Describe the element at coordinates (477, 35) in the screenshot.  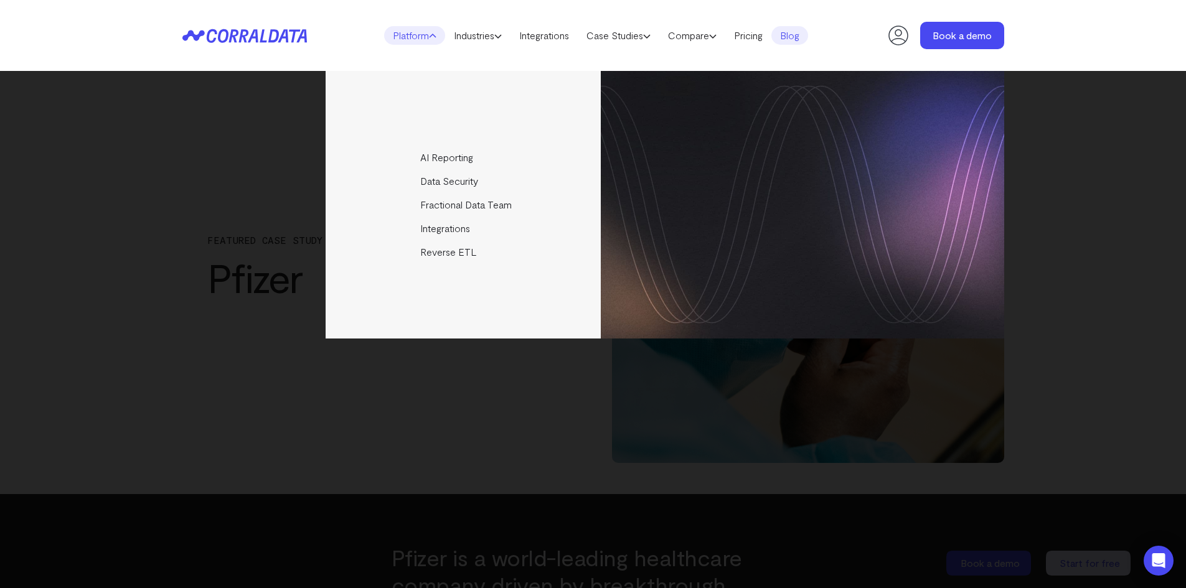
I see `a: Industries` at that location.